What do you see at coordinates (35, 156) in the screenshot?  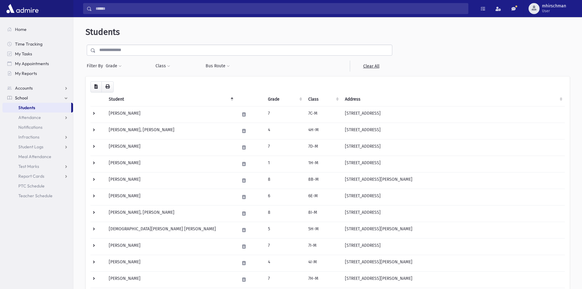 I see `span: Meal Attendance` at bounding box center [35, 156].